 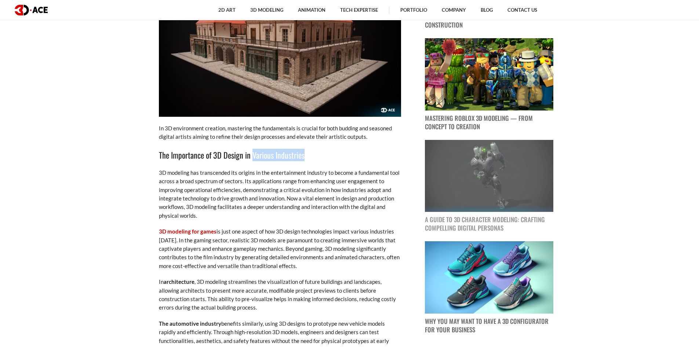 I want to click on a: blog post image A Guide to 3D Character Modeling: Crafting Compelling Digital Personas, so click(x=489, y=186).